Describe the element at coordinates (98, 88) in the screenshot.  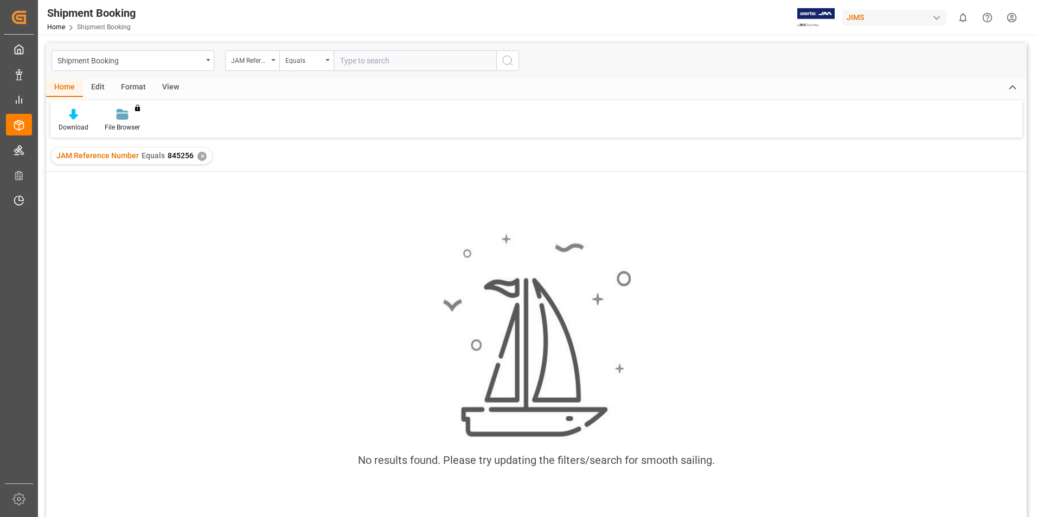
I see `div: Edit` at that location.